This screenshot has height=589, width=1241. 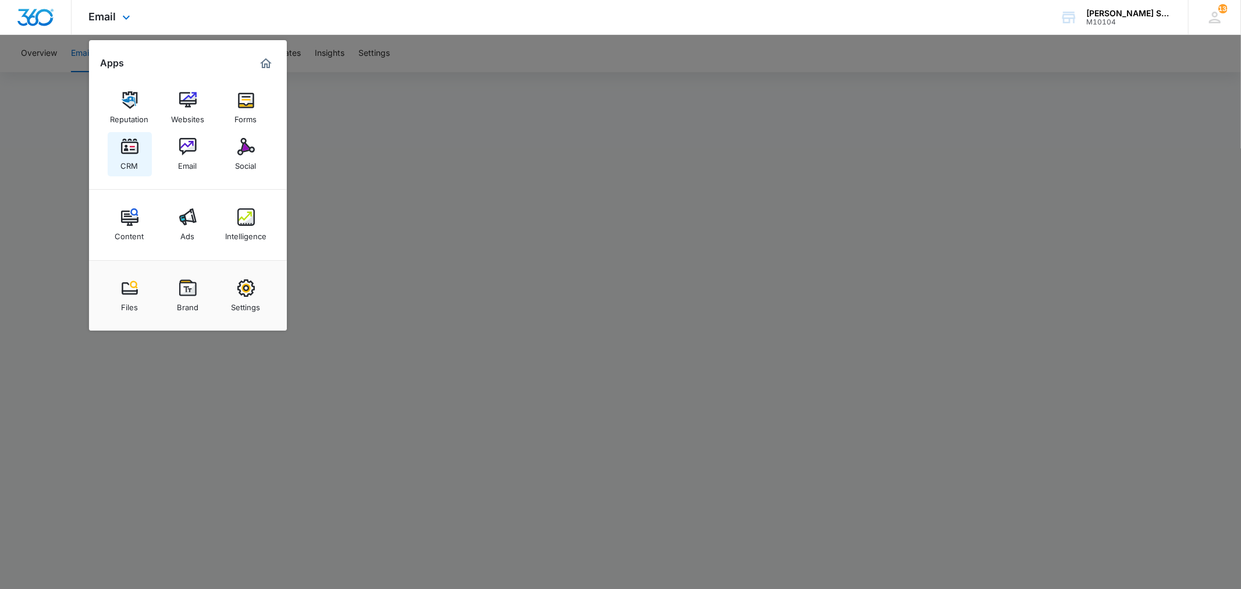 What do you see at coordinates (102, 16) in the screenshot?
I see `span: Email` at bounding box center [102, 16].